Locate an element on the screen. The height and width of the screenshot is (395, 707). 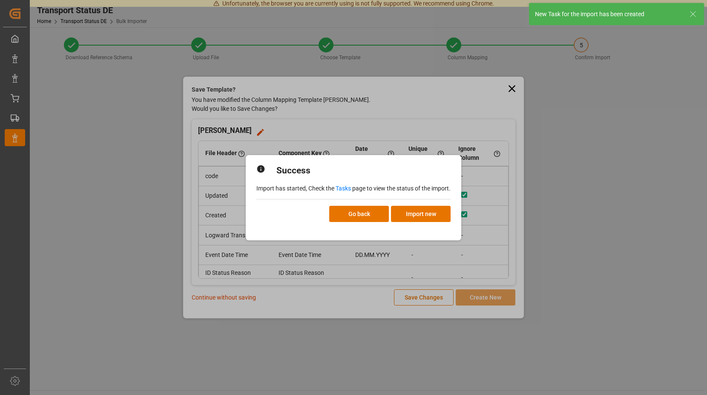
div: New Task for the import has been created is located at coordinates (609, 14).